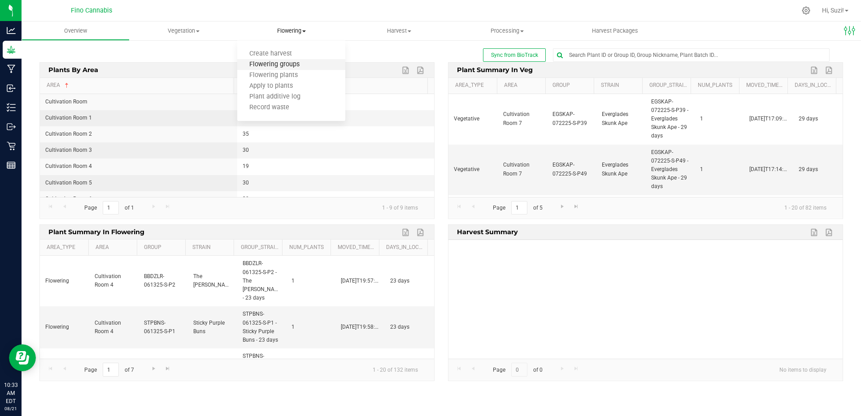 This screenshot has width=861, height=416. I want to click on td: Cultivation Room 2, so click(139, 134).